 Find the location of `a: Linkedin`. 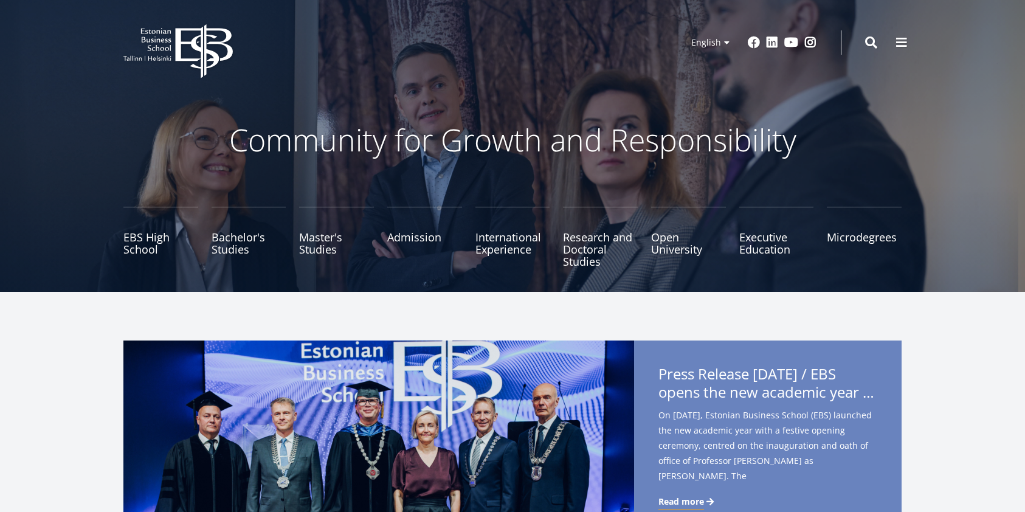

a: Linkedin is located at coordinates (772, 43).